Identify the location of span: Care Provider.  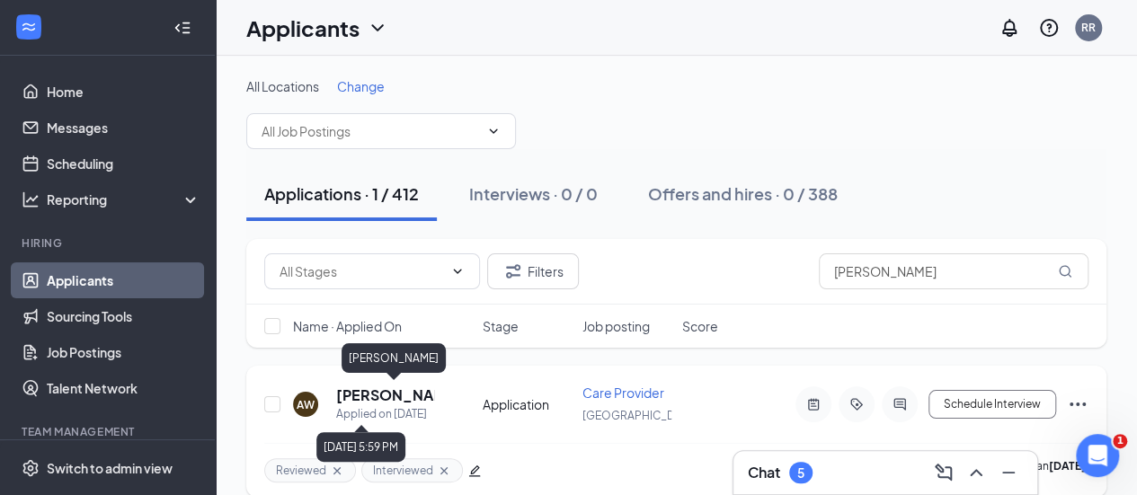
(623, 393).